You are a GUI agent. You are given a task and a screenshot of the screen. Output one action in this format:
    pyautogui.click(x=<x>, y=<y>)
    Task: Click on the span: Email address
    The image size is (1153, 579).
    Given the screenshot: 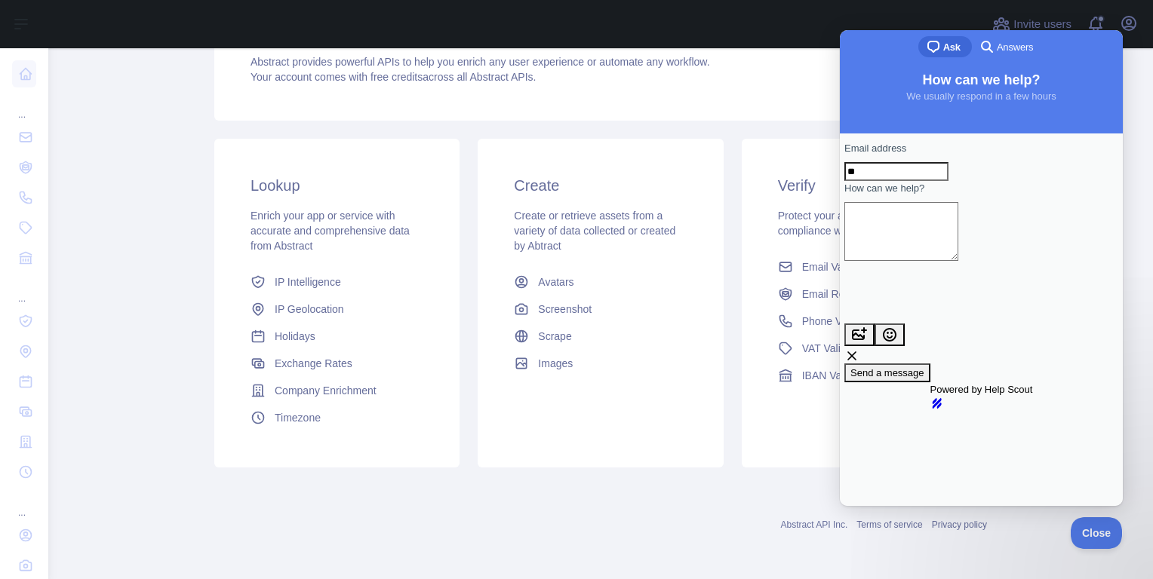 What is the action you would take?
    pyautogui.click(x=35, y=118)
    